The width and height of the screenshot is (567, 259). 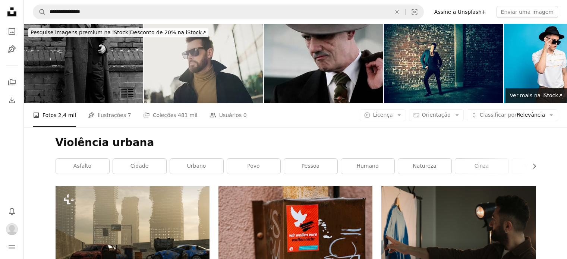 I want to click on a: Histórico de downloads, so click(x=12, y=100).